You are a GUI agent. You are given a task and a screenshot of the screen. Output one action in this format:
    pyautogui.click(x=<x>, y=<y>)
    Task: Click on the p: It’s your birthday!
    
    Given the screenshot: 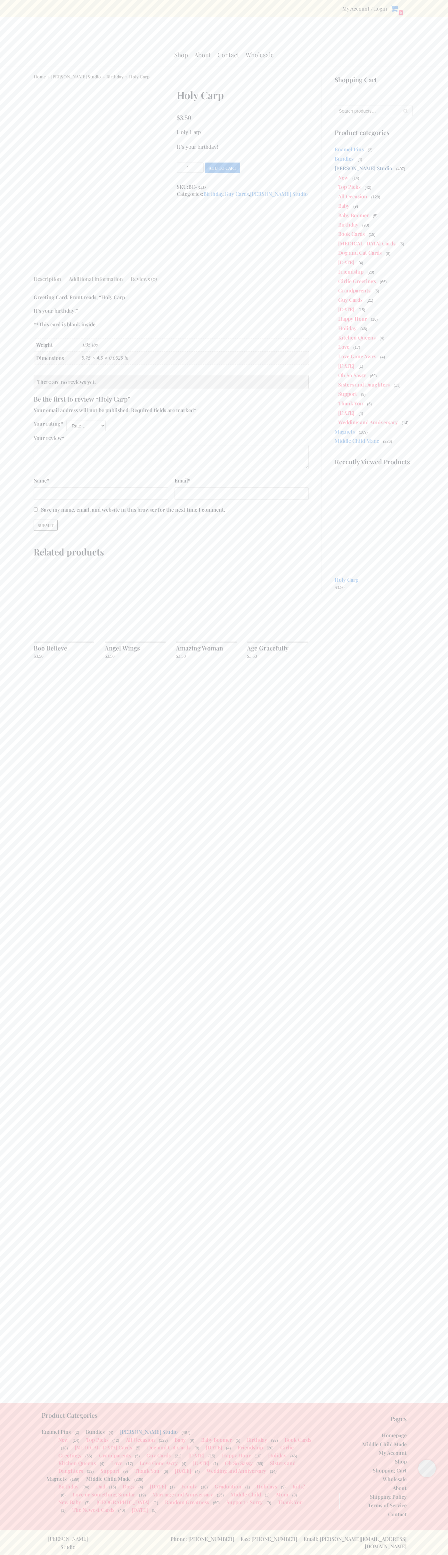 What is the action you would take?
    pyautogui.click(x=243, y=147)
    